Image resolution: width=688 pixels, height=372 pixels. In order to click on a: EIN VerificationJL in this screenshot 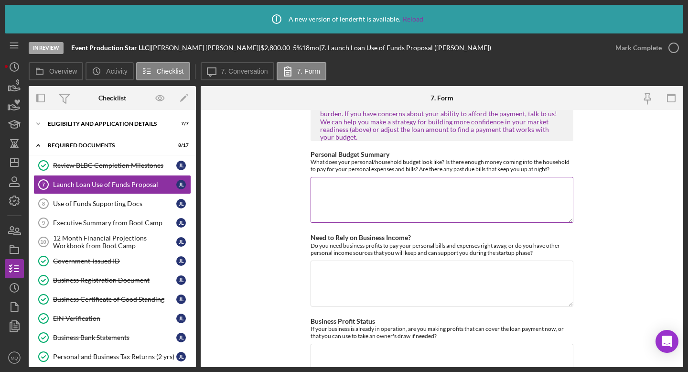, I will do `click(112, 318)`.